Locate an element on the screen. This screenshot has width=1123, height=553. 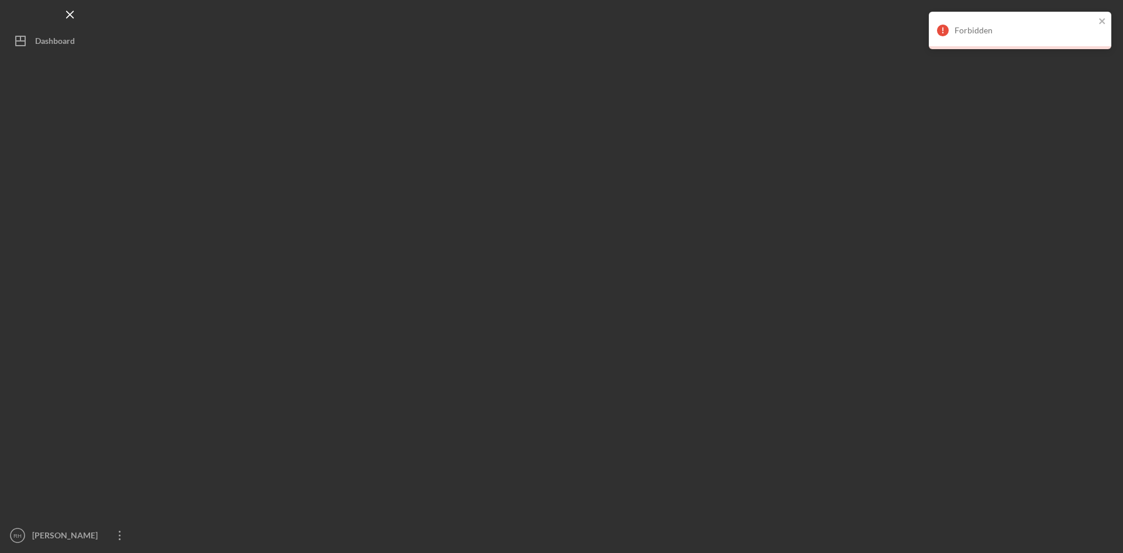
button: Dashboard is located at coordinates (70, 41).